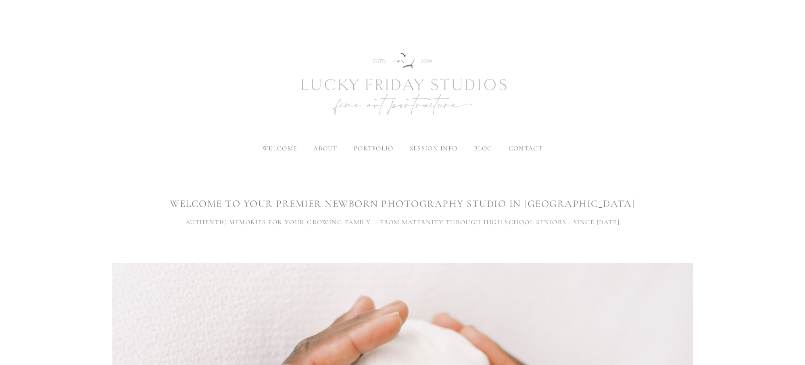 The image size is (805, 365). What do you see at coordinates (325, 148) in the screenshot?
I see `label: about` at bounding box center [325, 148].